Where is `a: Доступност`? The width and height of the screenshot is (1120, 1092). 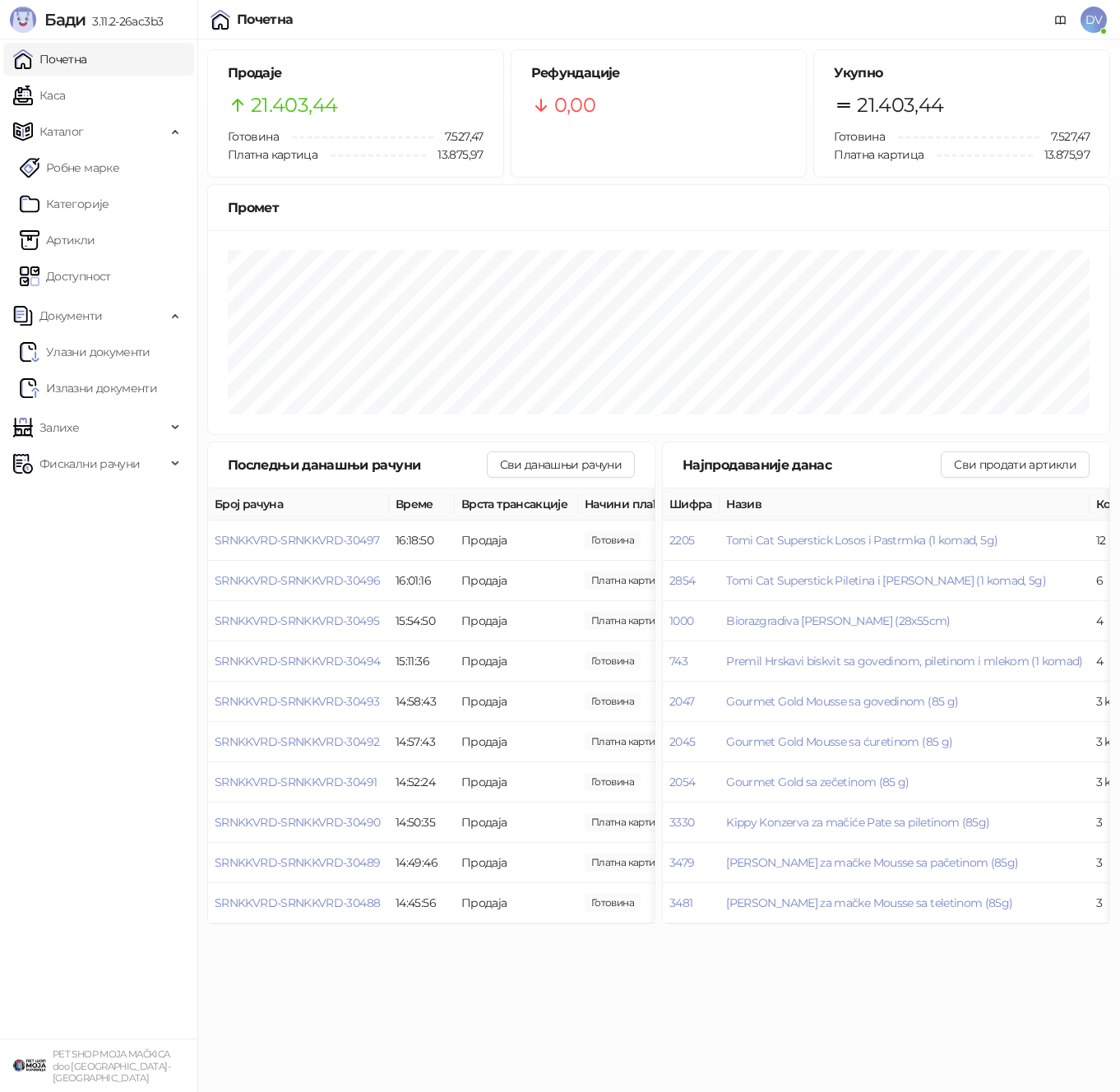 a: Доступност is located at coordinates (65, 276).